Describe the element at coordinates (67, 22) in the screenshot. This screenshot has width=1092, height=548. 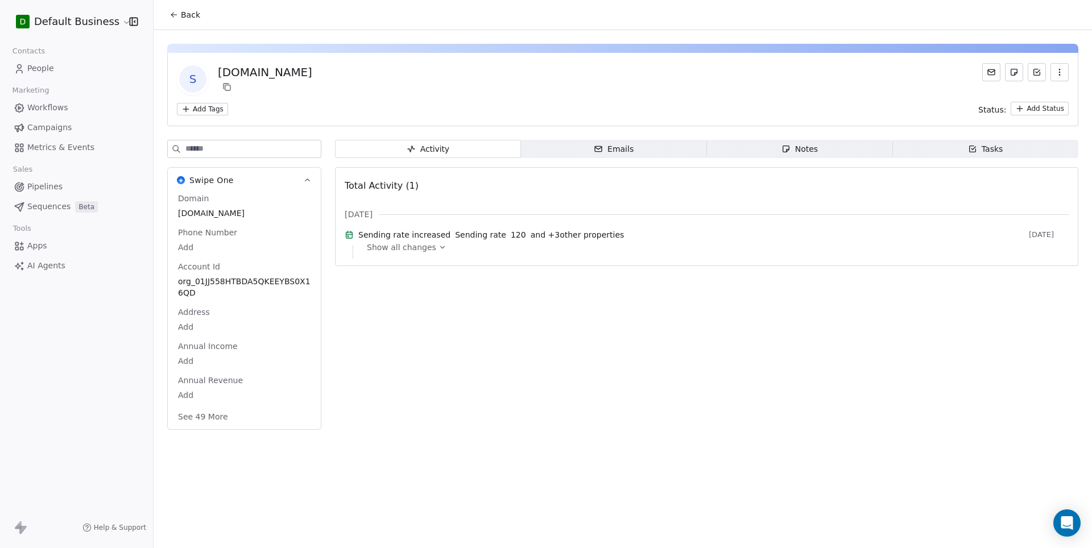
I see `button: DDefault Business` at that location.